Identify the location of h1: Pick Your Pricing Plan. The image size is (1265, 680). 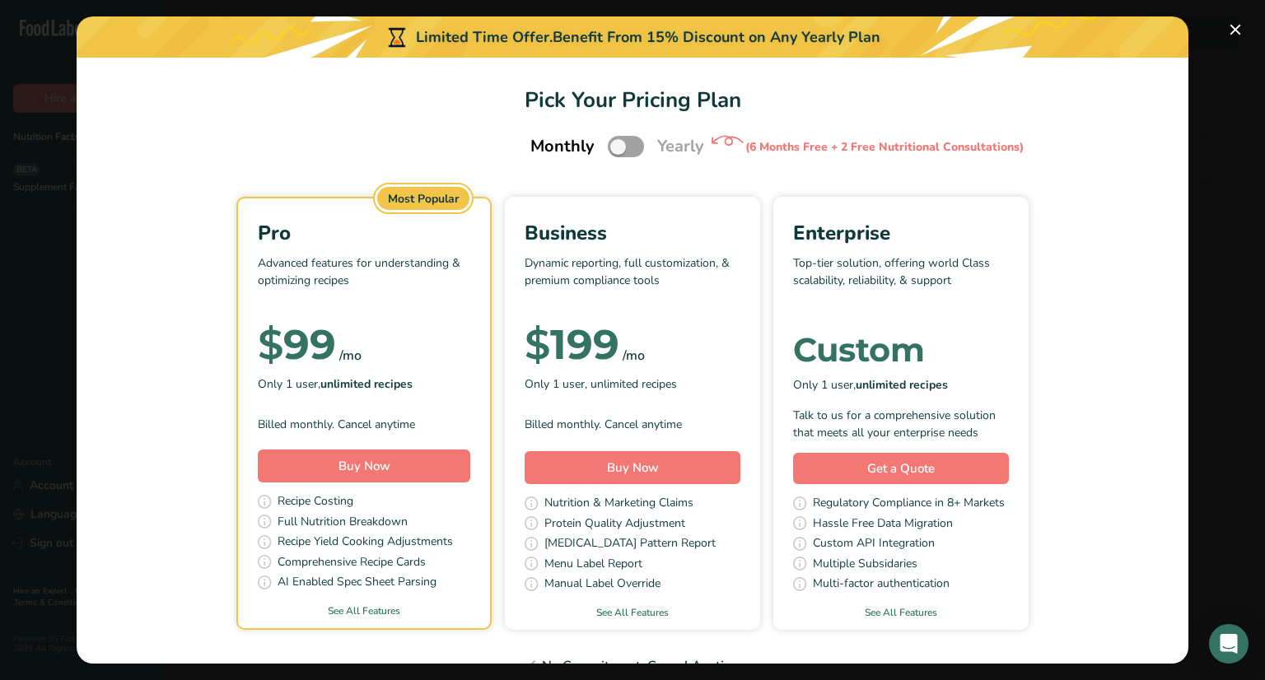
(632, 100).